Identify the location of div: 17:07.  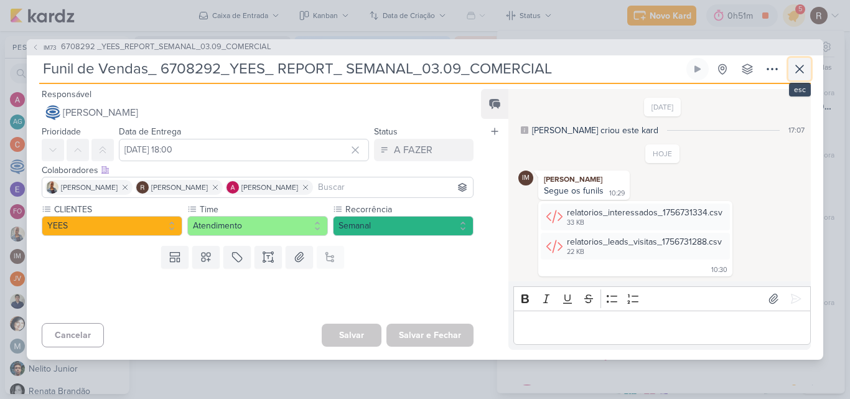
(796, 130).